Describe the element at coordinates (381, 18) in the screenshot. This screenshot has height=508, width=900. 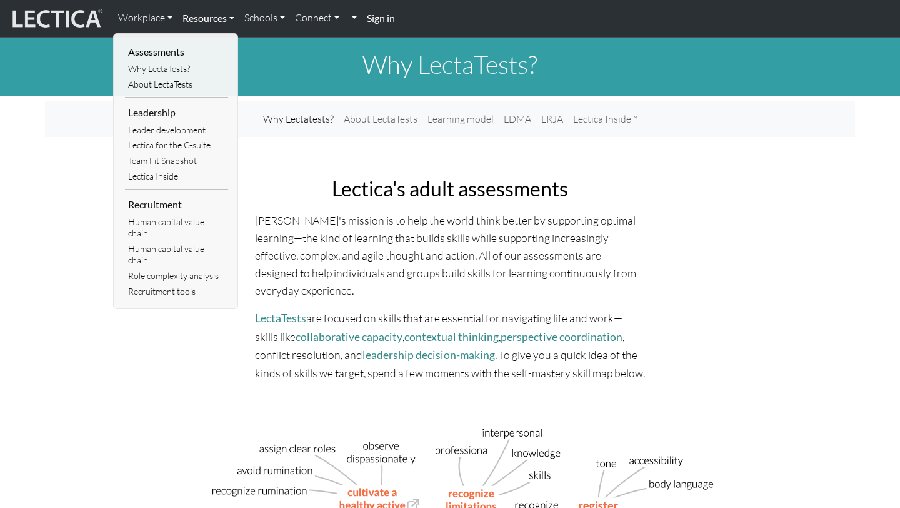
I see `strong: Sign in` at that location.